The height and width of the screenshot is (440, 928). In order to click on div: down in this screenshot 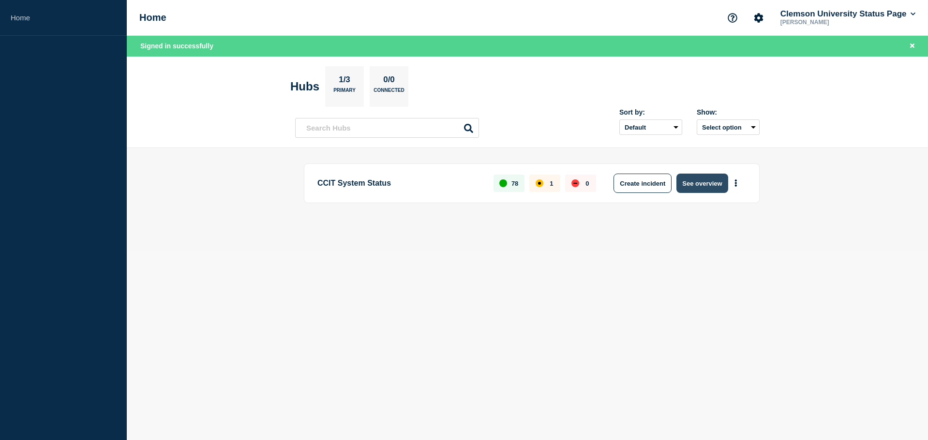, I will do `click(575, 183)`.